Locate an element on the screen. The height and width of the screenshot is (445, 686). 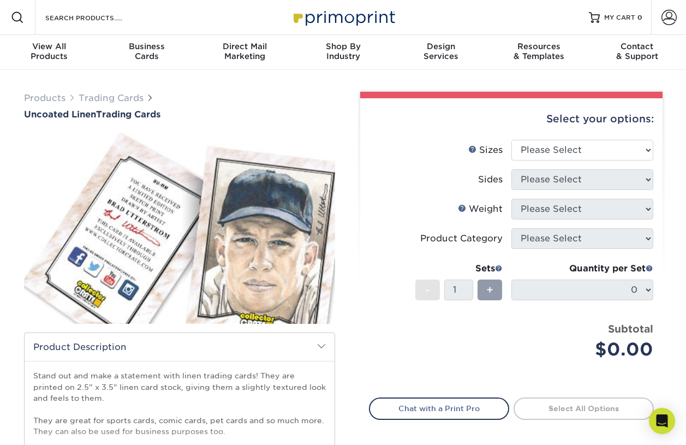
a: DesignServices is located at coordinates (441, 52).